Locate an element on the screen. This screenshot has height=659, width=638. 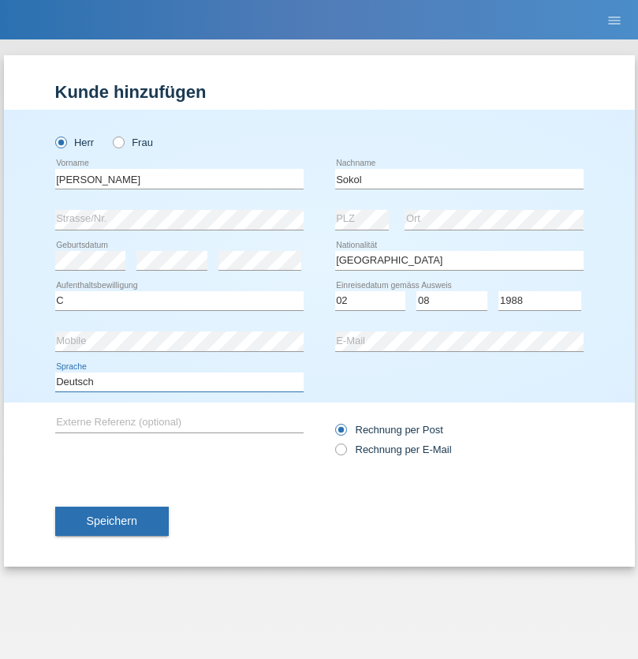
input: Frau is located at coordinates (118, 141).